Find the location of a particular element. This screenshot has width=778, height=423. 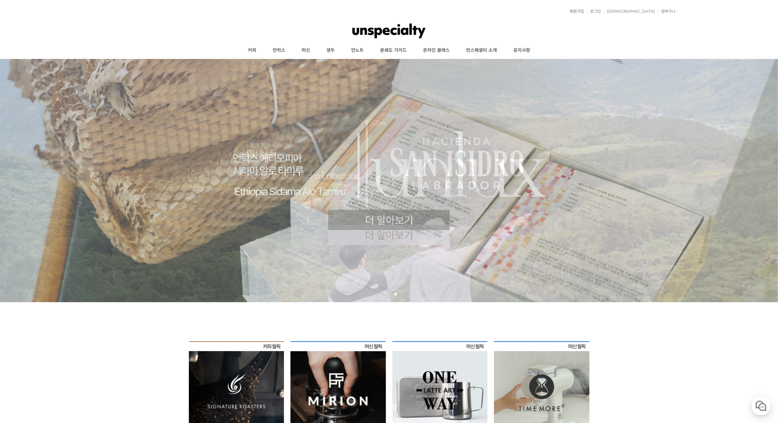

a: 설정 is located at coordinates (105, 215).